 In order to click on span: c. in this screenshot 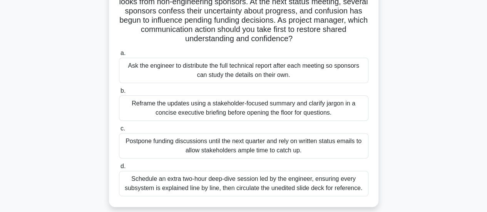, I will do `click(123, 128)`.